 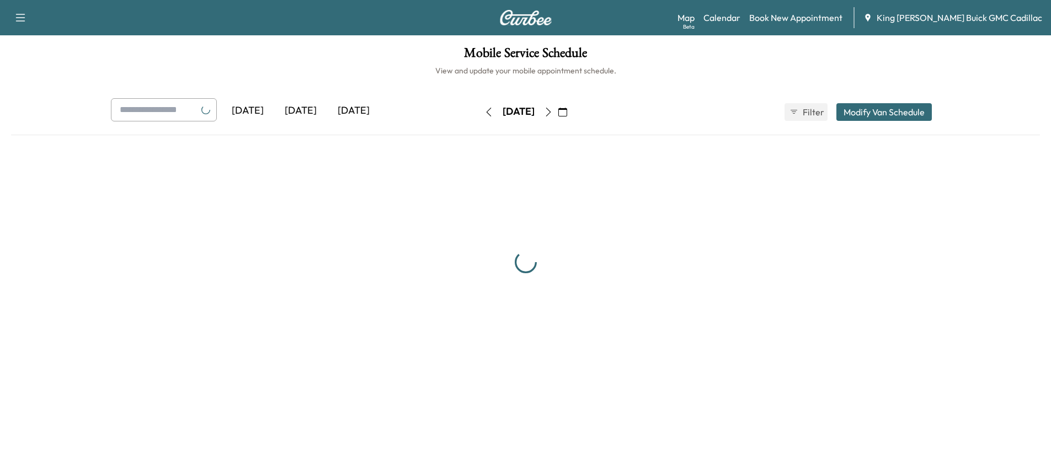 I want to click on h6: View and update your mobile appointment schedule., so click(x=525, y=71).